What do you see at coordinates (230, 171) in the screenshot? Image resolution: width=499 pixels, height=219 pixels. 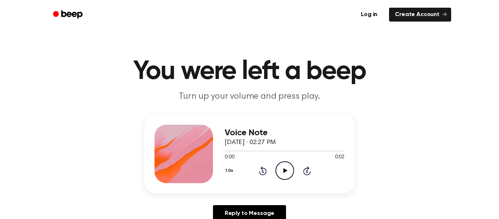 I see `button: 1.0x` at bounding box center [230, 171].